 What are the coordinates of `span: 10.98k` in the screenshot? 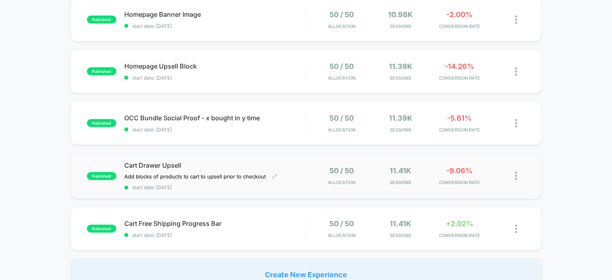 It's located at (400, 14).